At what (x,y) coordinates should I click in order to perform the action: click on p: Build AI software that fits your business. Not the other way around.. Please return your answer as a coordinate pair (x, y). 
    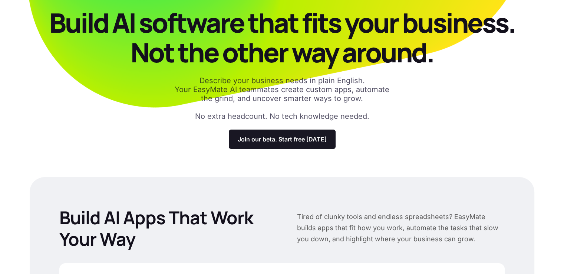
    Looking at the image, I should click on (282, 37).